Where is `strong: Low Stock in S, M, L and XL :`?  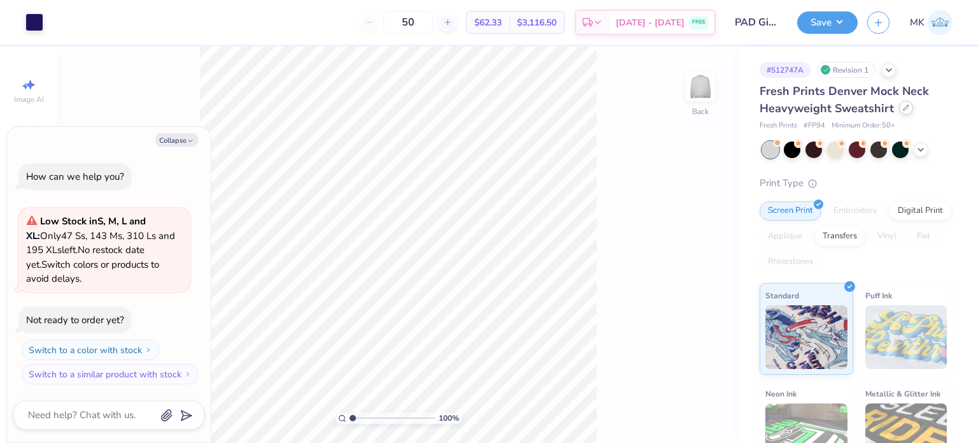 strong: Low Stock in S, M, L and XL : is located at coordinates (86, 228).